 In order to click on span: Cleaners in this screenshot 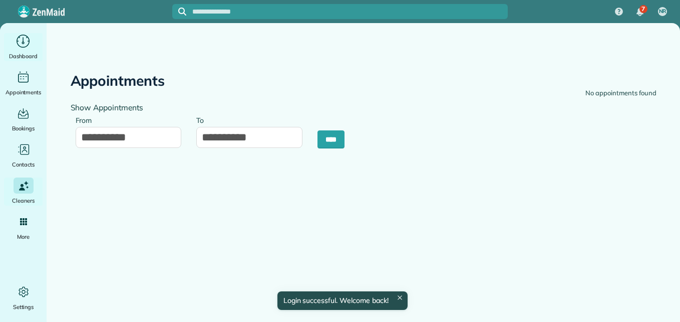, I will do `click(23, 200)`.